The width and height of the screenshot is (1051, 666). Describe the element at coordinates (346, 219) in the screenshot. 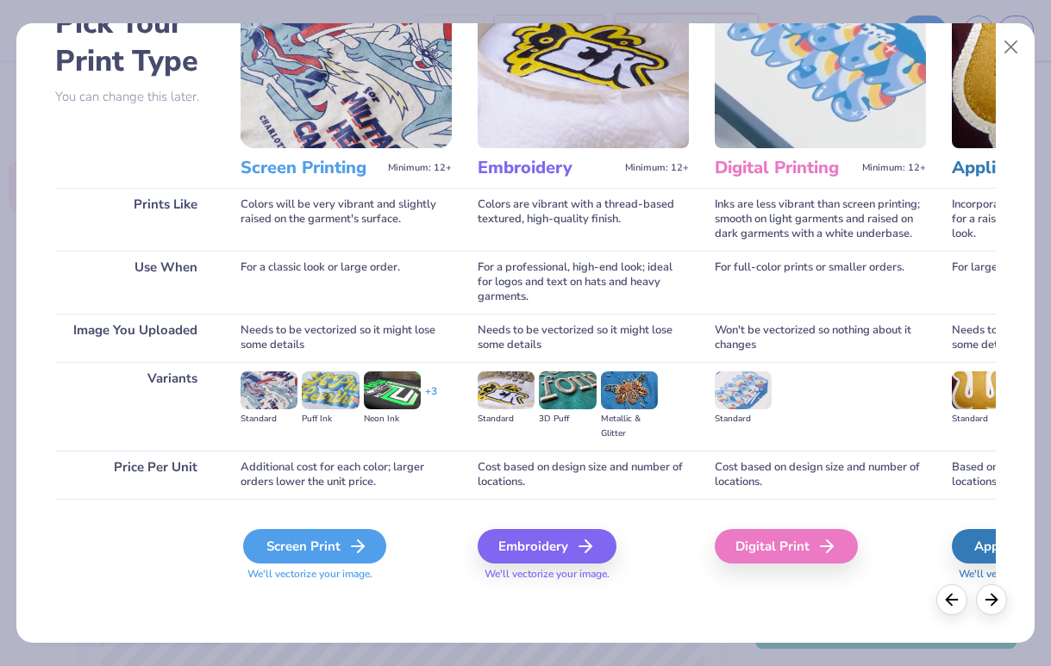

I see `div: Colors will be very vibrant and slightly raised on the garment's surface.` at that location.